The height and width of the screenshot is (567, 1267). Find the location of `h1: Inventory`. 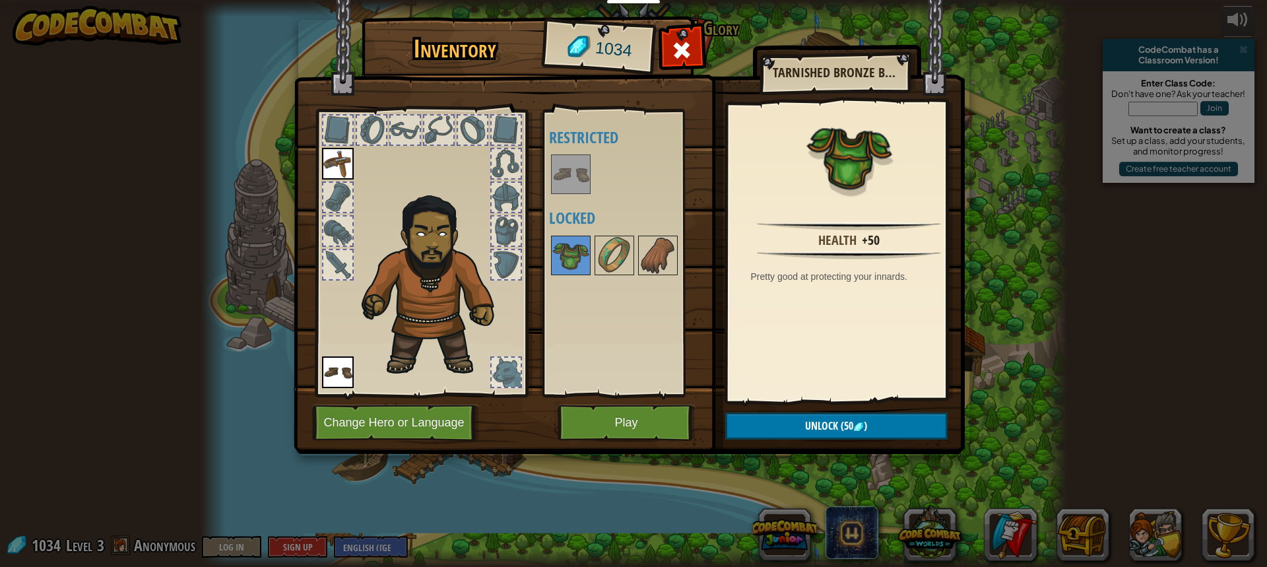

h1: Inventory is located at coordinates (455, 49).